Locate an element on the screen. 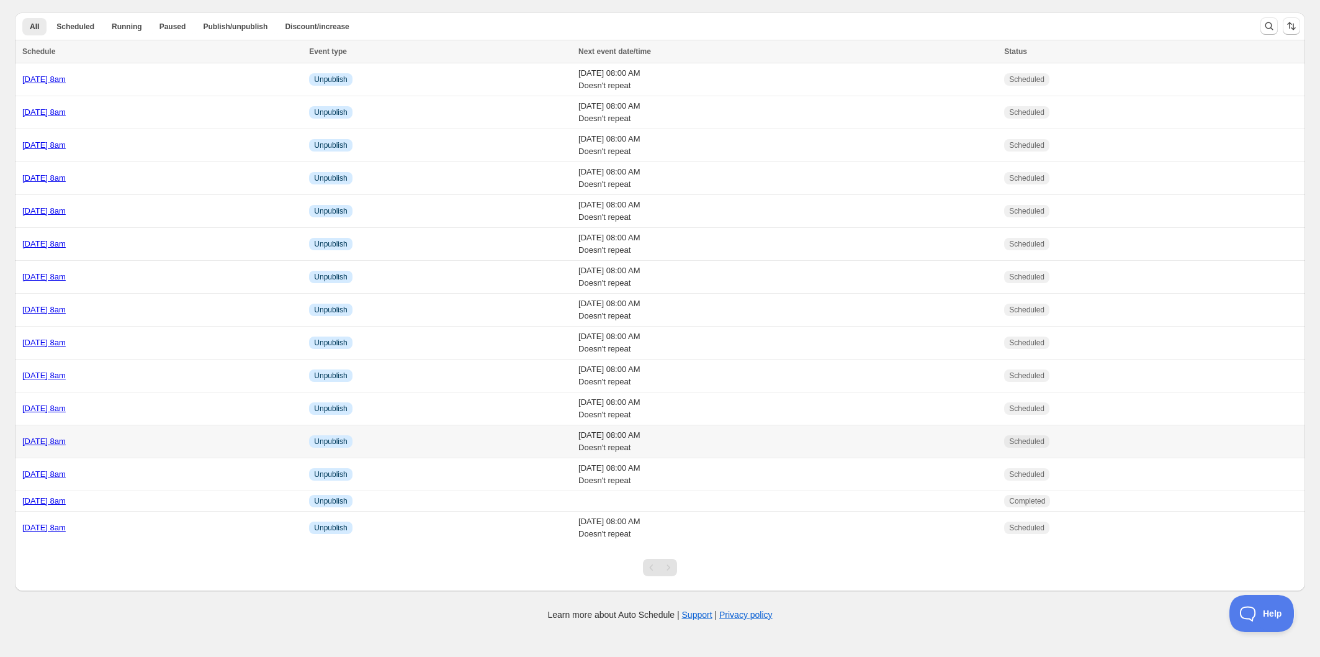 The image size is (1320, 657). a: Privacy policy is located at coordinates (746, 615).